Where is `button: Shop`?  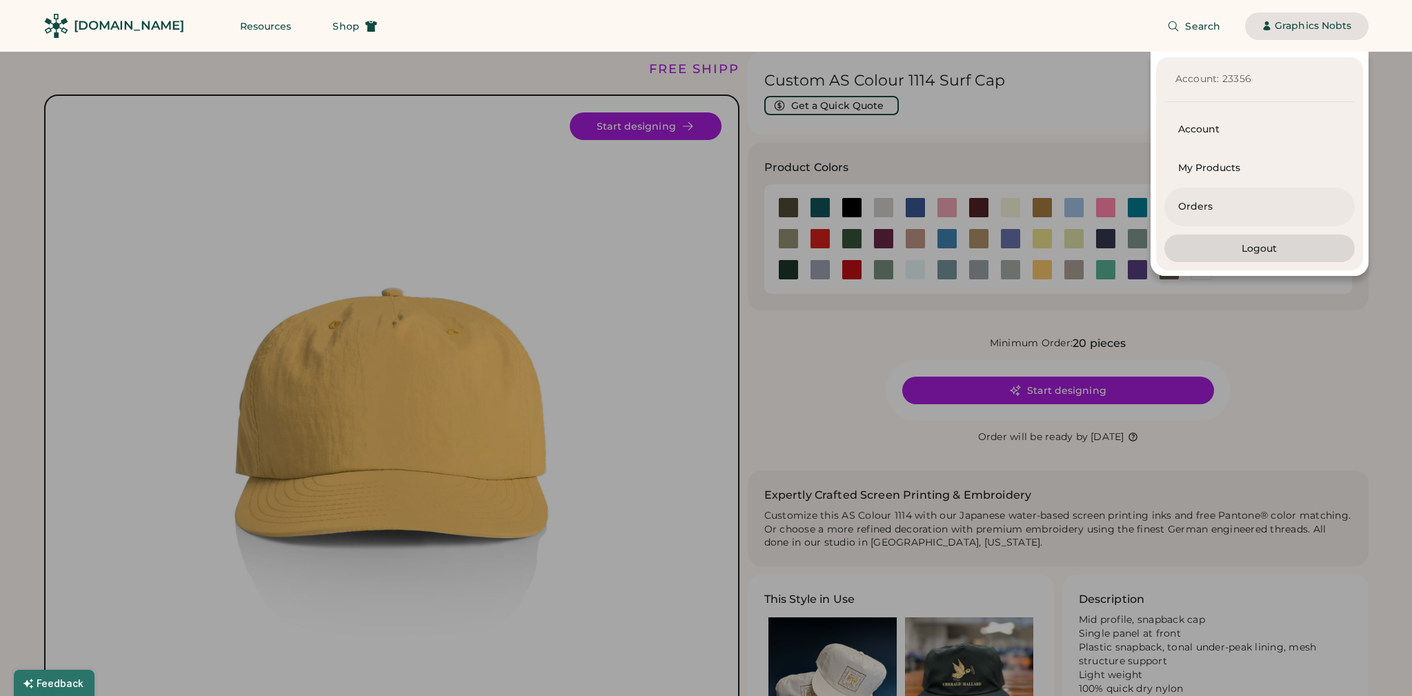
button: Shop is located at coordinates (355, 26).